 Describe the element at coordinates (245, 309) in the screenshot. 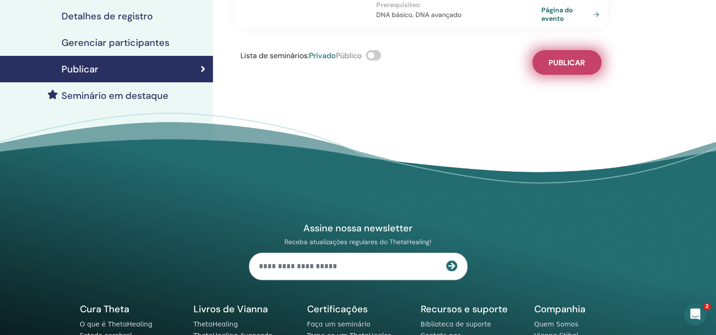

I see `h5: Livros de Vianna` at that location.